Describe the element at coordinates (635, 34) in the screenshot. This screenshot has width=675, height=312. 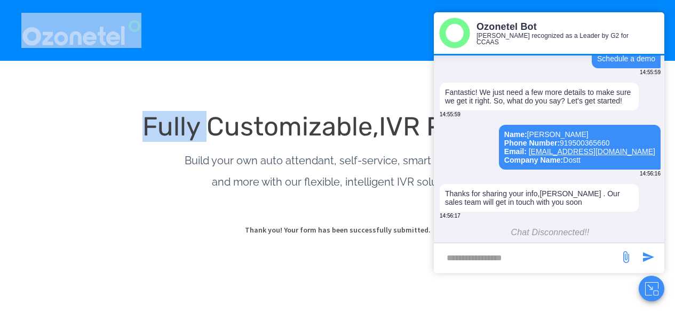
I see `span: end chat or minimize` at that location.